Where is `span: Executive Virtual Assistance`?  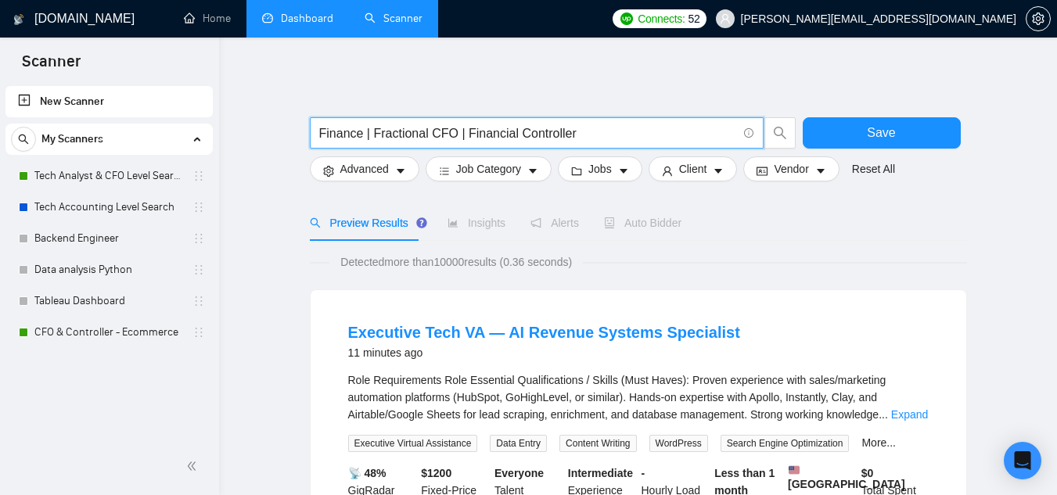 span: Executive Virtual Assistance is located at coordinates (413, 444).